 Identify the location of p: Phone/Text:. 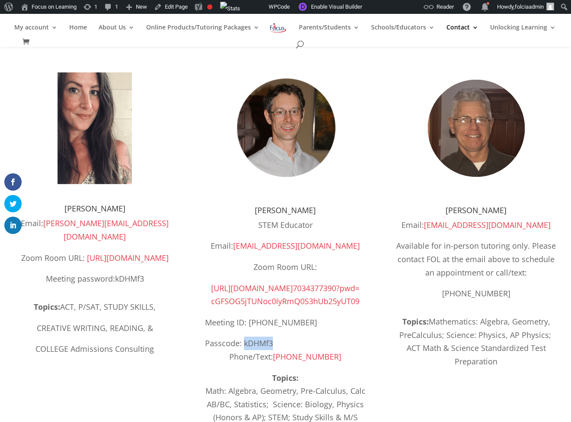
(286, 356).